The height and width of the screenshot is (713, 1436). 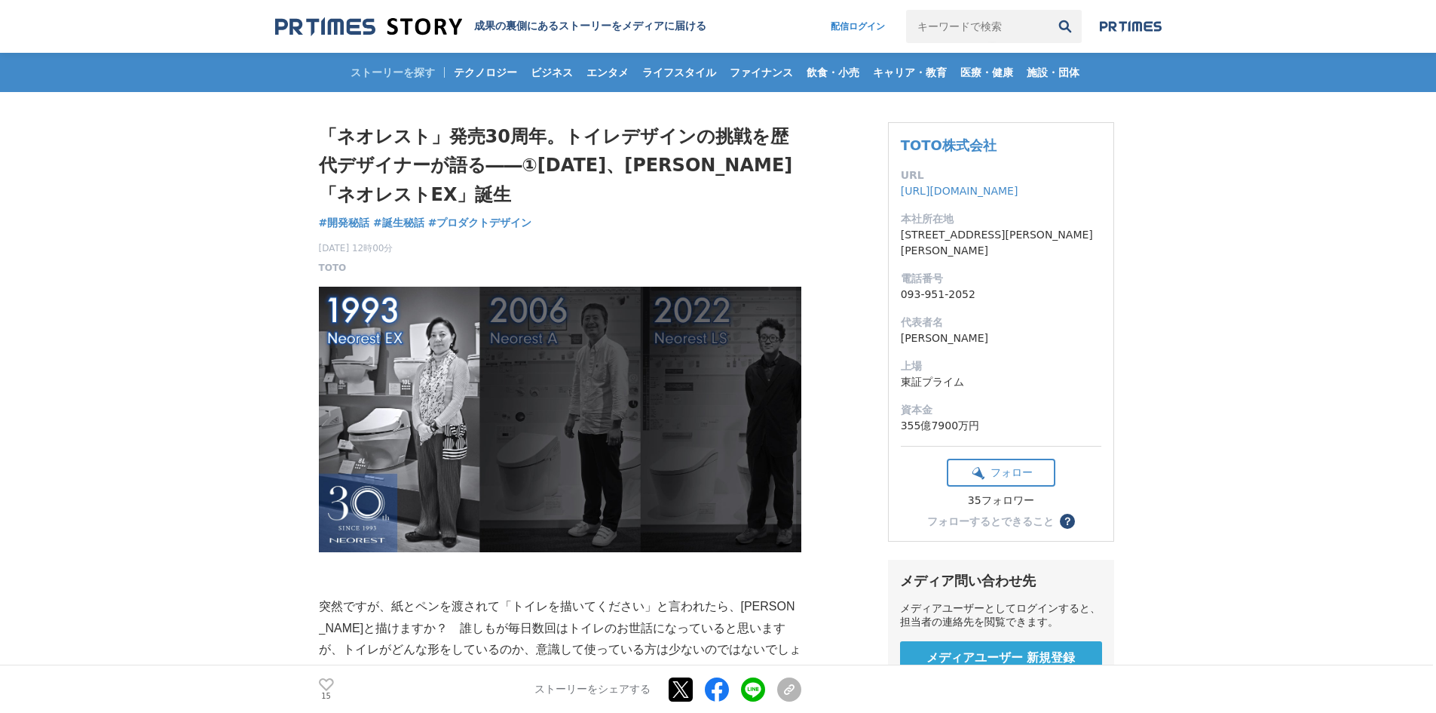 What do you see at coordinates (590, 26) in the screenshot?
I see `h2: 成果の裏側にあるストーリーをメディアに届ける` at bounding box center [590, 26].